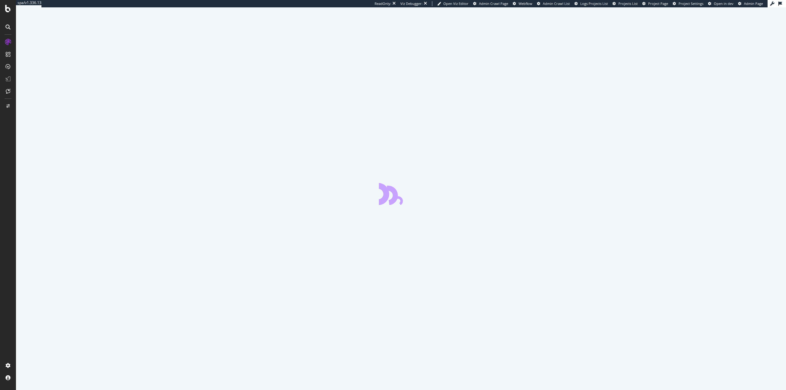  What do you see at coordinates (526, 3) in the screenshot?
I see `span: Webflow` at bounding box center [526, 3].